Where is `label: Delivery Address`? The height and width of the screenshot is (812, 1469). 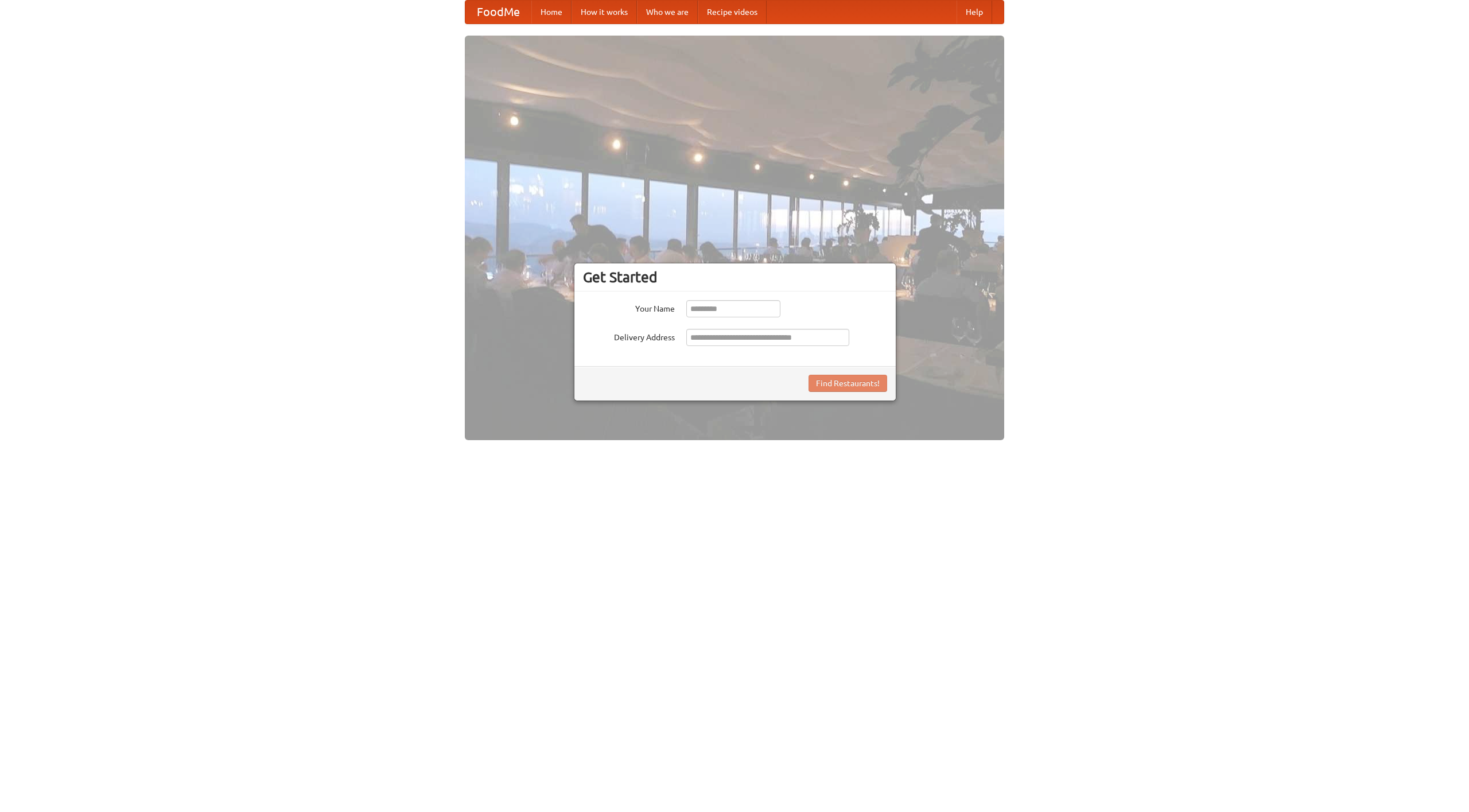
label: Delivery Address is located at coordinates (629, 336).